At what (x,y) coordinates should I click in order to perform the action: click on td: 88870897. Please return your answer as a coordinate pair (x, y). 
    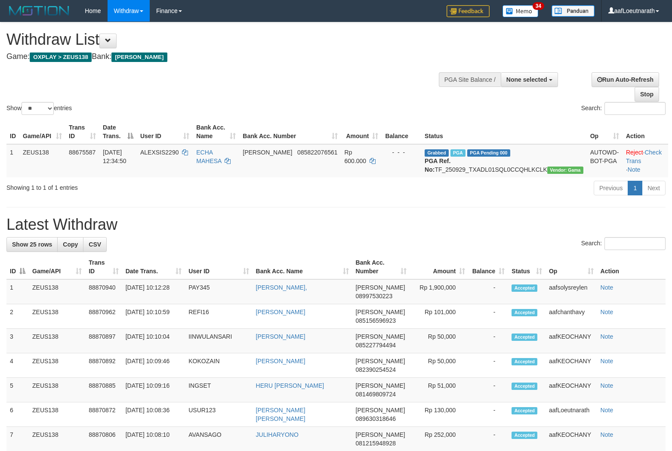
    Looking at the image, I should click on (104, 341).